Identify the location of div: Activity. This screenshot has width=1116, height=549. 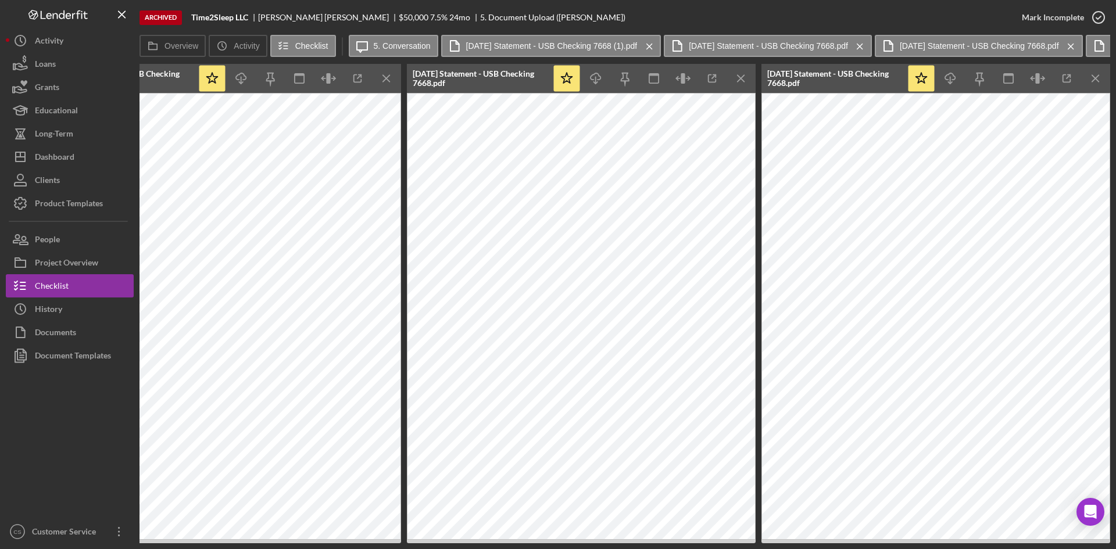
(49, 42).